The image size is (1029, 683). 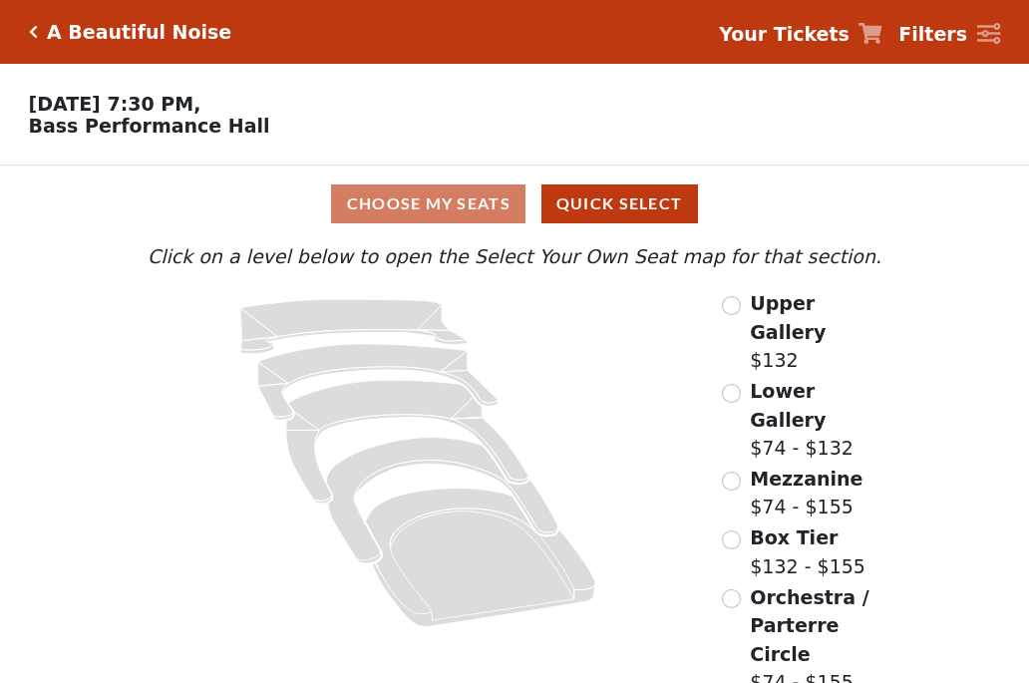 I want to click on h5: A Beautiful Noise, so click(x=139, y=32).